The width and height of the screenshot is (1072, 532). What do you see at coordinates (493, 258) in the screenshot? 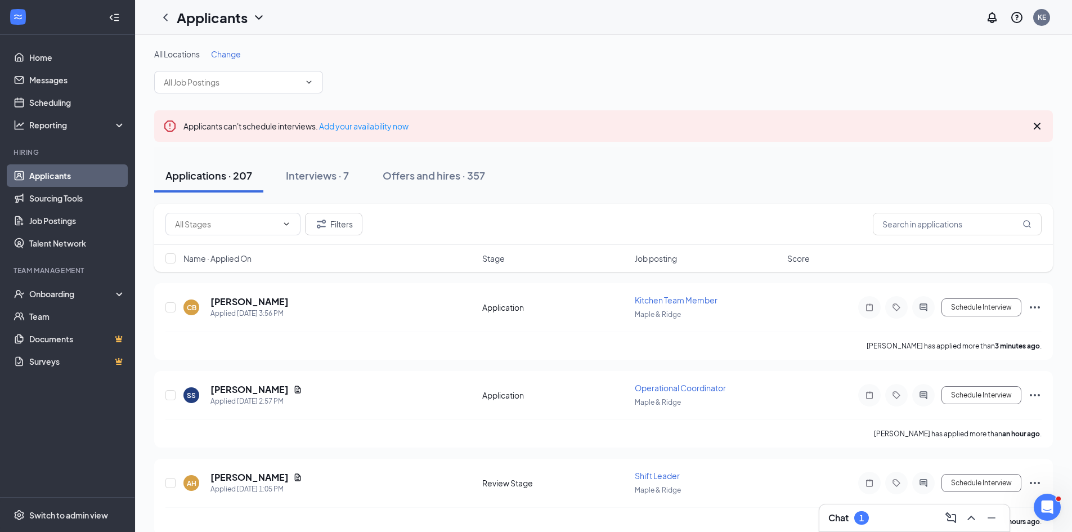
I see `span: Stage` at bounding box center [493, 258].